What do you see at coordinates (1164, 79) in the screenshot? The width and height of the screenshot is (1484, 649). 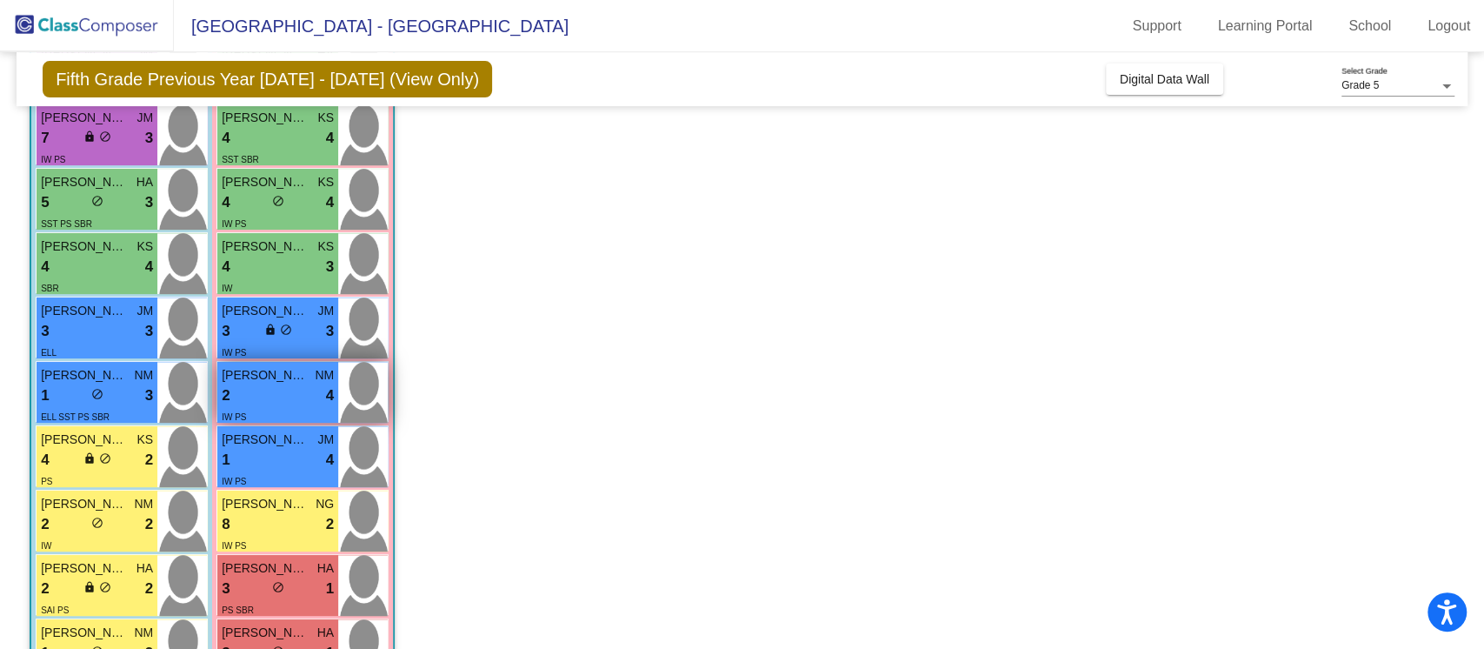 I see `span: Digital Data Wall` at bounding box center [1164, 79].